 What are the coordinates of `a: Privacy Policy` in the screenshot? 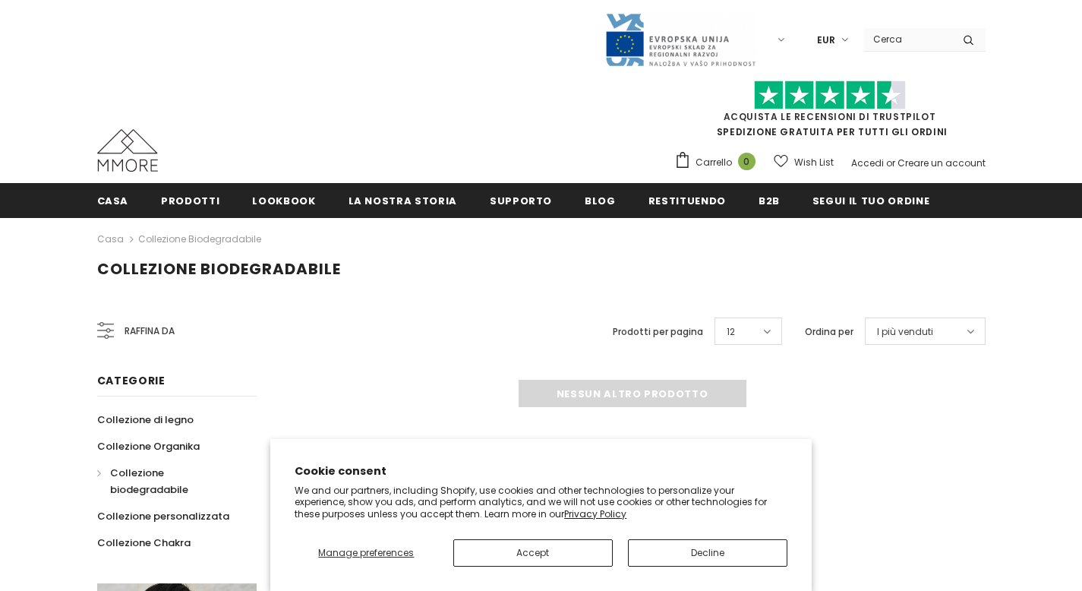 It's located at (595, 513).